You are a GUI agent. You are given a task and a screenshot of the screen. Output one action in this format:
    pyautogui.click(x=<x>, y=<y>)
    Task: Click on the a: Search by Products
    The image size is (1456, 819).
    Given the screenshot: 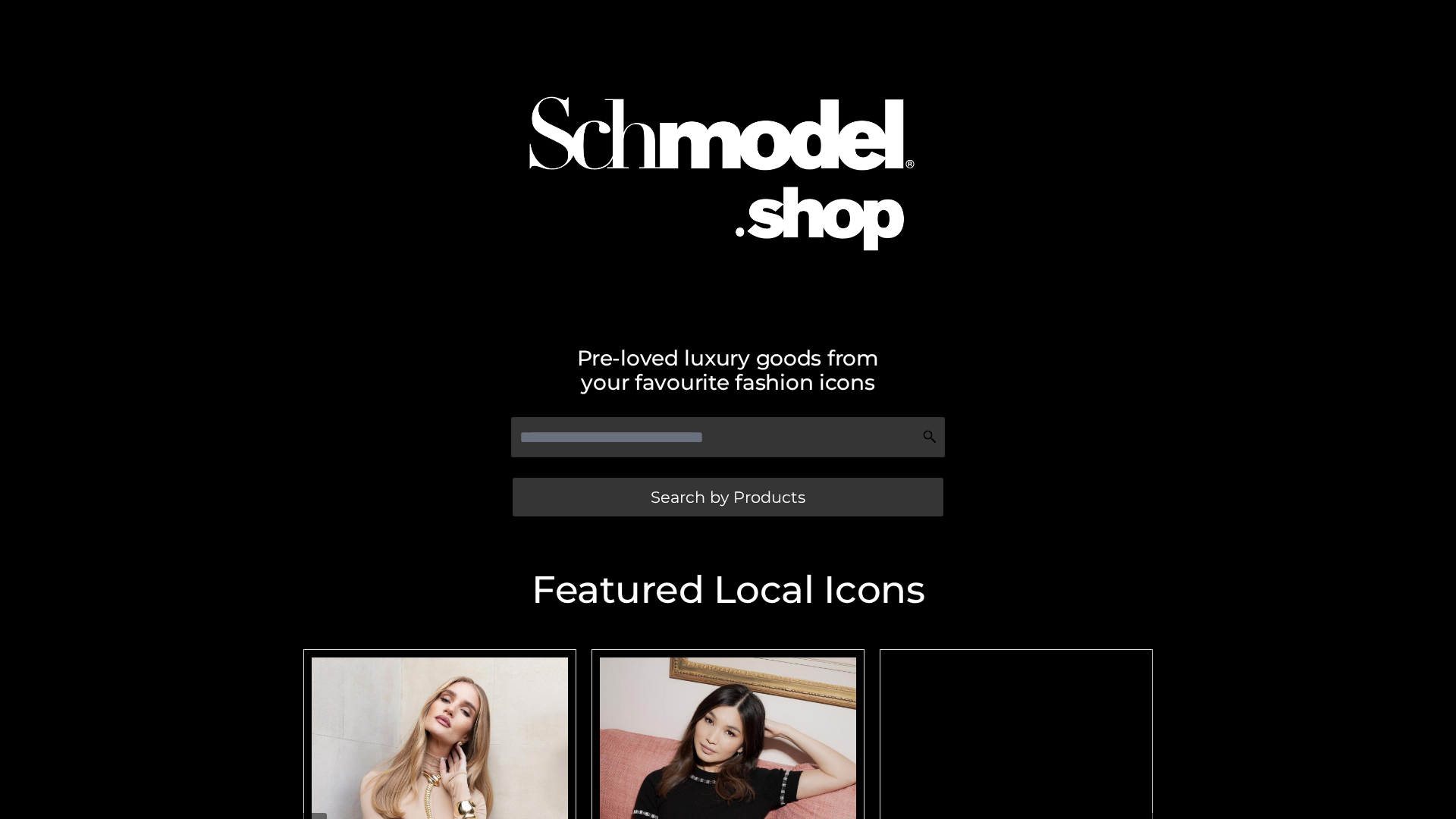 What is the action you would take?
    pyautogui.click(x=728, y=497)
    